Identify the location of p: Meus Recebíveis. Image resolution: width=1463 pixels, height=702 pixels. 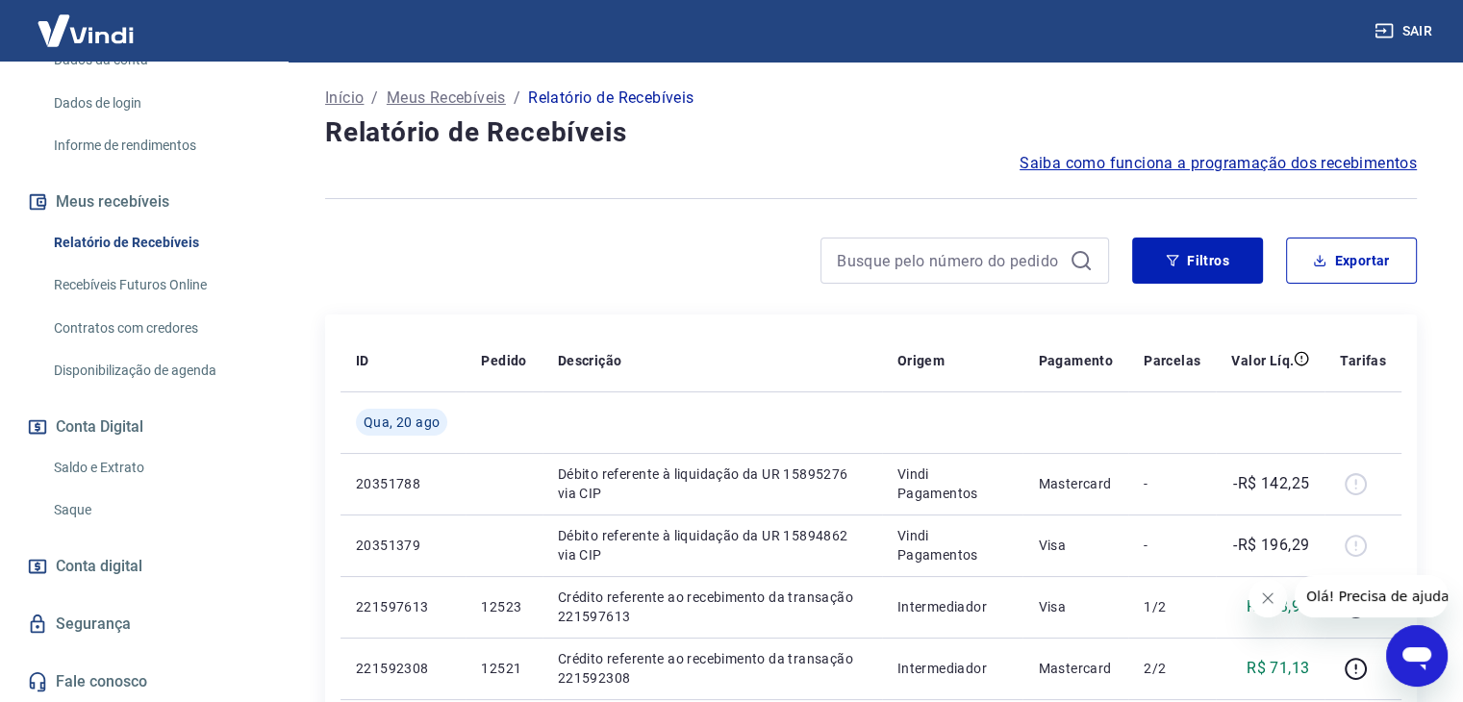
(446, 98).